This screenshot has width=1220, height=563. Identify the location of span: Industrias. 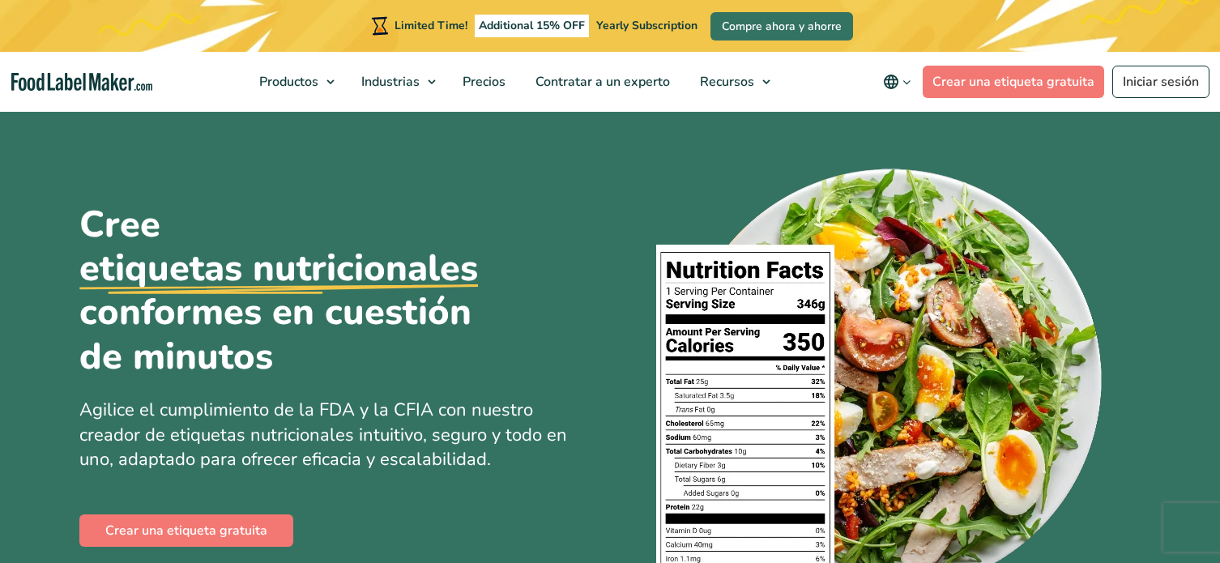
(389, 82).